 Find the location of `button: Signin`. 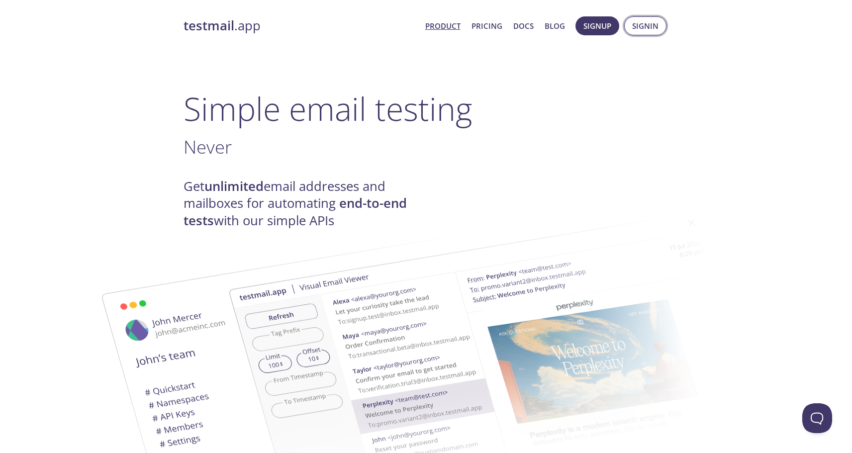

button: Signin is located at coordinates (645, 26).